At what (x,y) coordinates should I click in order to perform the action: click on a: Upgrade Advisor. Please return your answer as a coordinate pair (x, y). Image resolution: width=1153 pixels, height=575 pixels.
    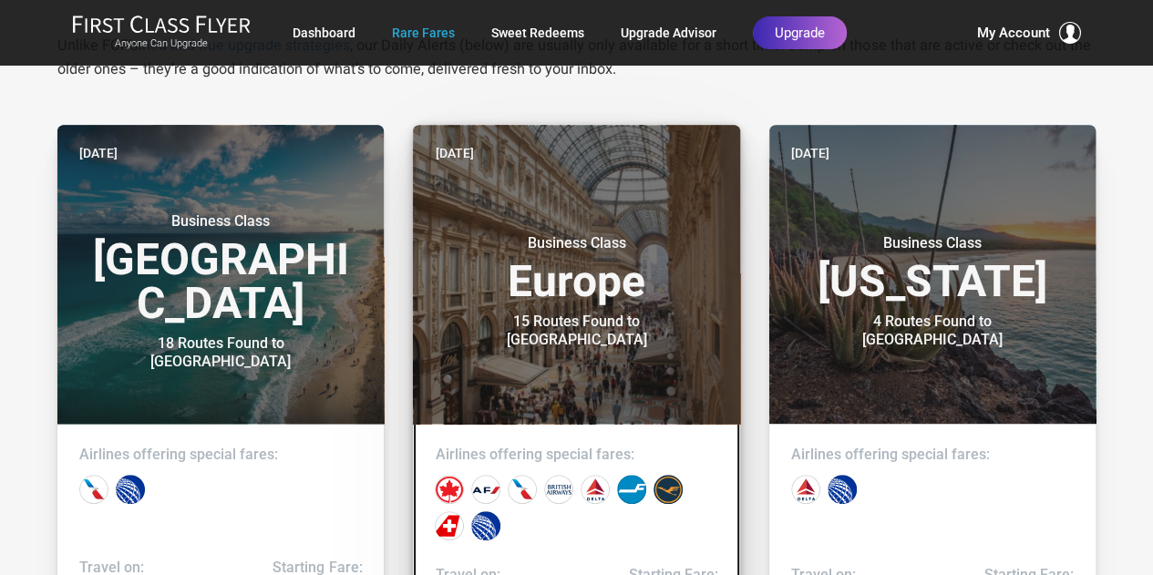
    Looking at the image, I should click on (668, 33).